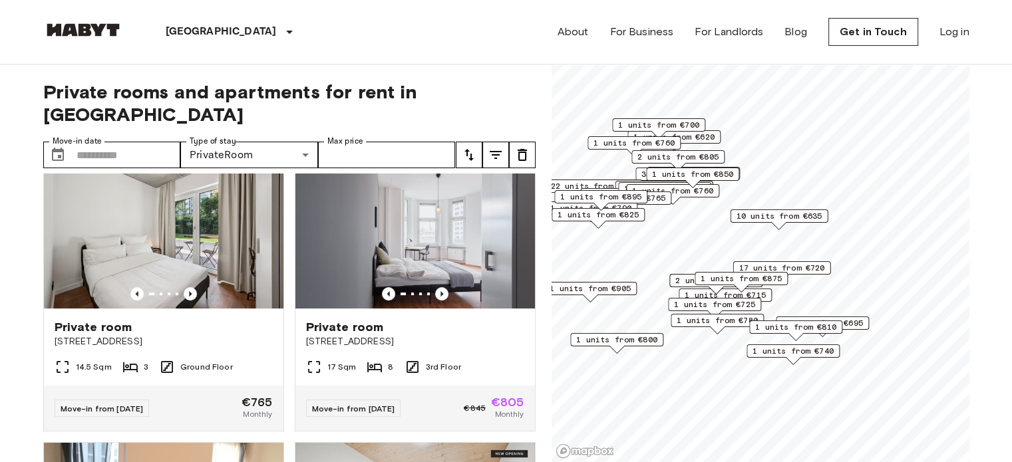  I want to click on span: 3rd Floor, so click(443, 367).